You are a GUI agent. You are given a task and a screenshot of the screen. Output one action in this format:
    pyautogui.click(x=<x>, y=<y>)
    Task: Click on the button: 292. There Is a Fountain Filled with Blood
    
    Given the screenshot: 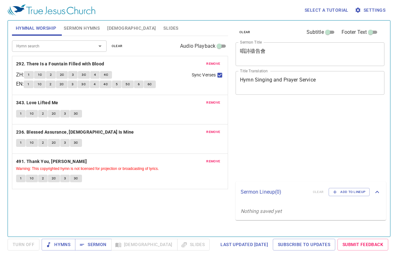 What is the action you would take?
    pyautogui.click(x=61, y=64)
    